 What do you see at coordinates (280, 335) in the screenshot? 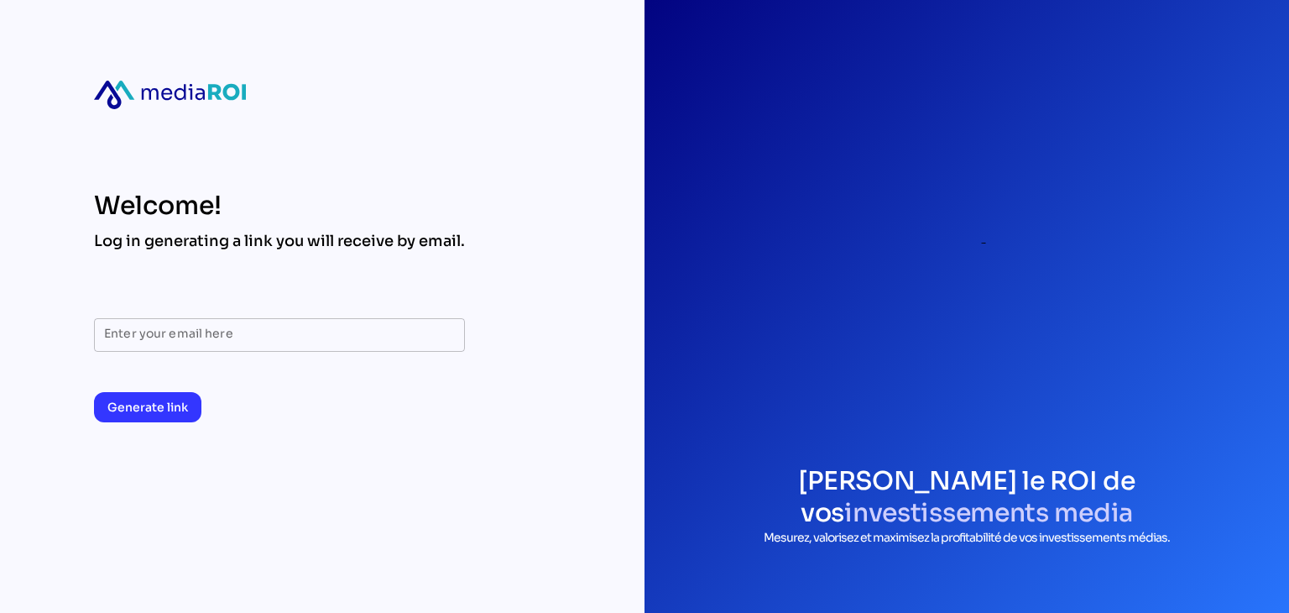
I see `input: Enter your email here` at bounding box center [280, 335].